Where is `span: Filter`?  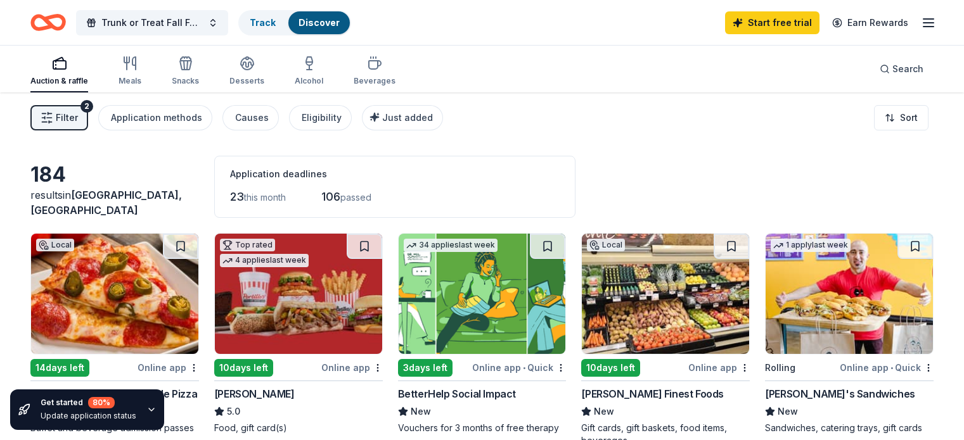 span: Filter is located at coordinates (67, 118).